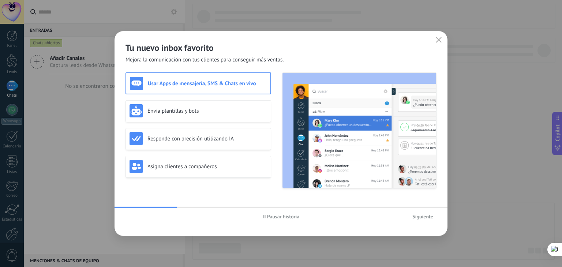 The image size is (562, 267). What do you see at coordinates (207, 139) in the screenshot?
I see `h3: Responde con precisión utilizando IA` at bounding box center [207, 139].